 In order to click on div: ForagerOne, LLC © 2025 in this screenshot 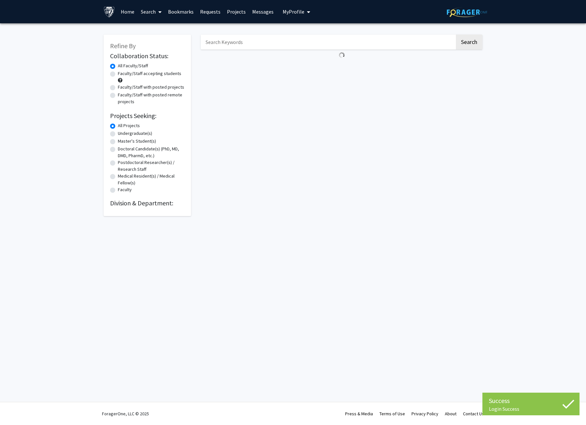, I will do `click(125, 414)`.